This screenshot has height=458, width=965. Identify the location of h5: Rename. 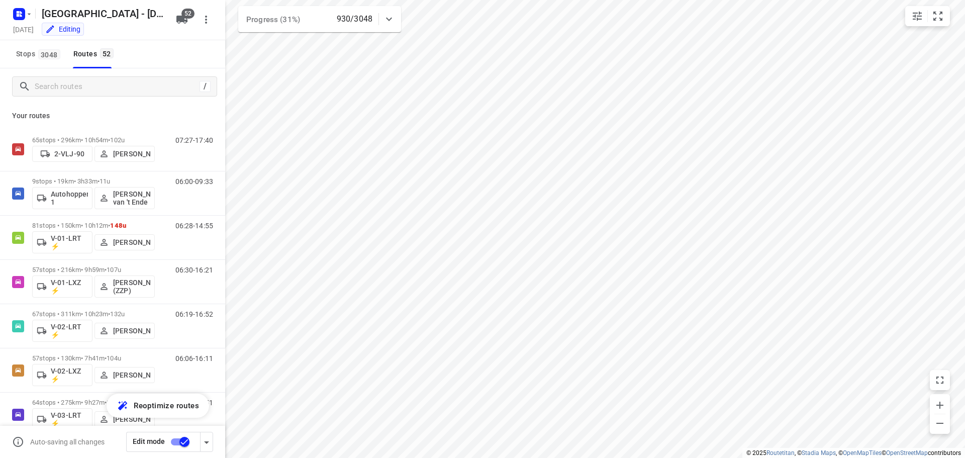
(103, 14).